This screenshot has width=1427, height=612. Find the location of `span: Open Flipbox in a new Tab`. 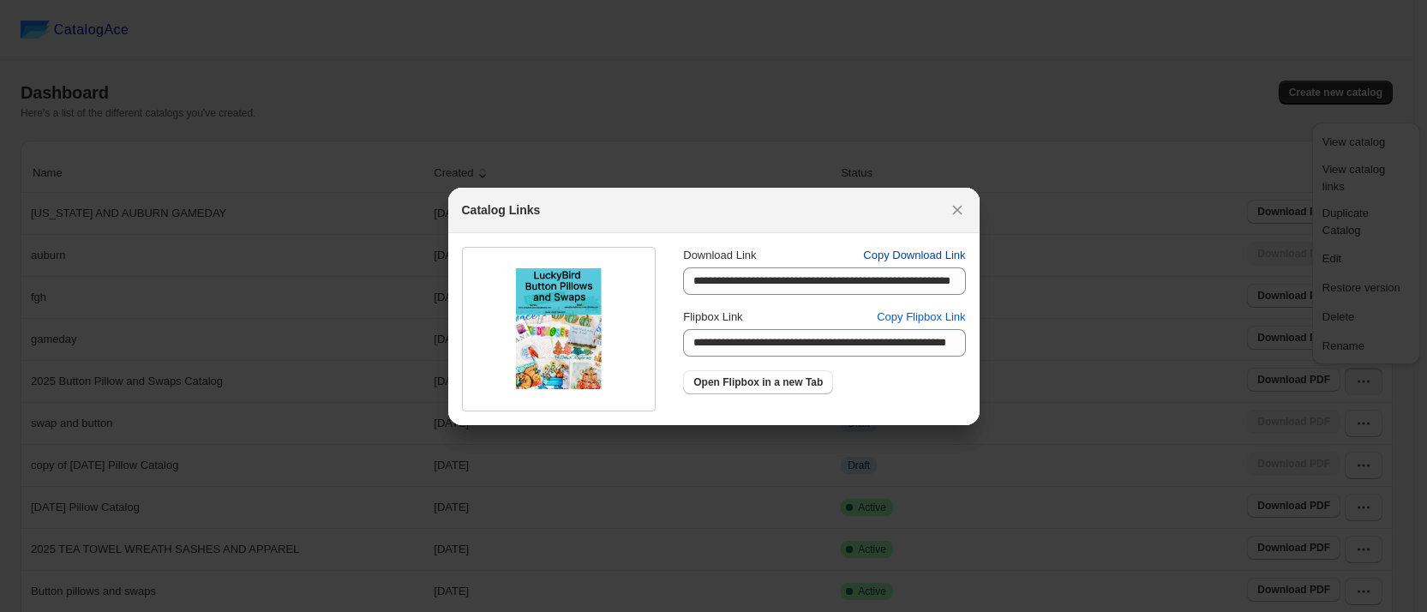

span: Open Flipbox in a new Tab is located at coordinates (757, 382).